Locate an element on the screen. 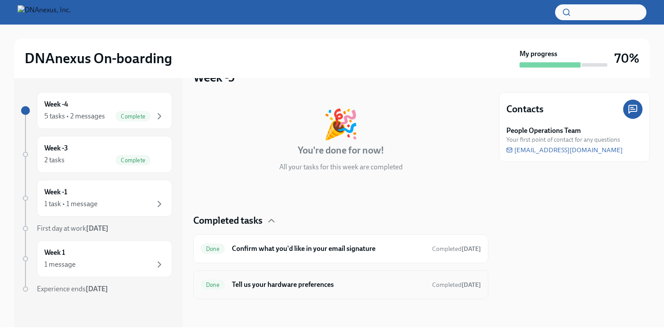 The image size is (664, 336). a: Week -45 tasks • 2 messagesComplete is located at coordinates (97, 111).